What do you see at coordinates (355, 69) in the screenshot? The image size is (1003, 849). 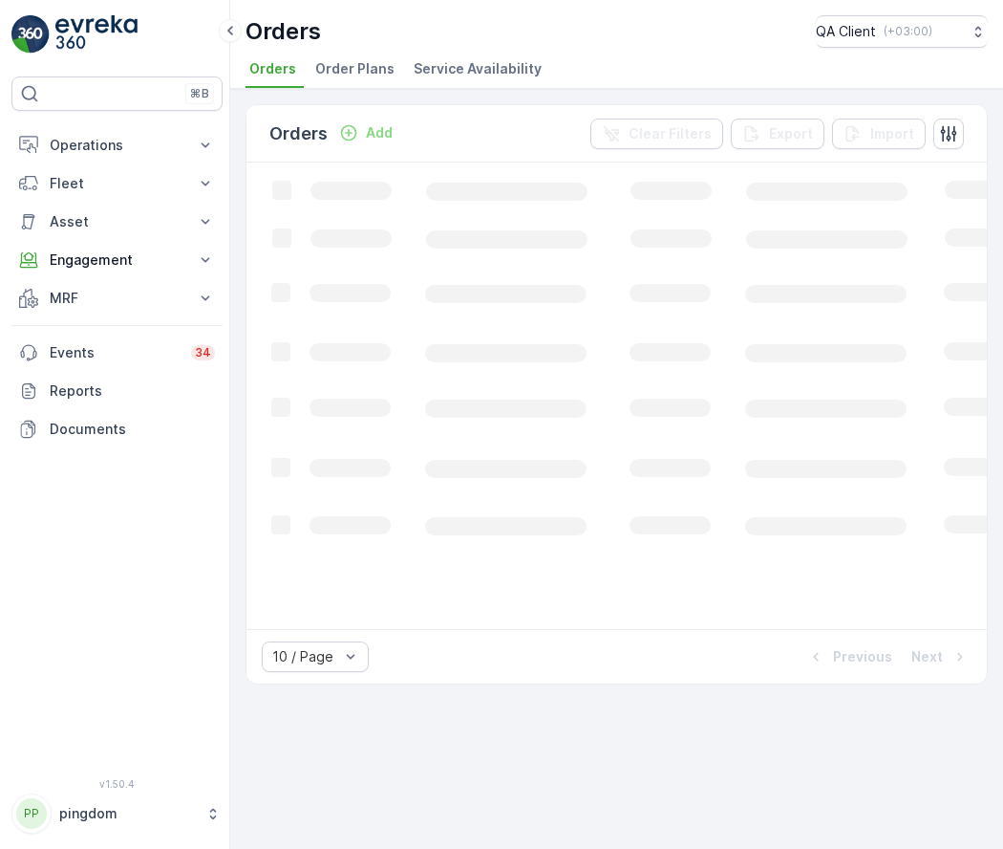 I see `span: Order Plans` at bounding box center [355, 69].